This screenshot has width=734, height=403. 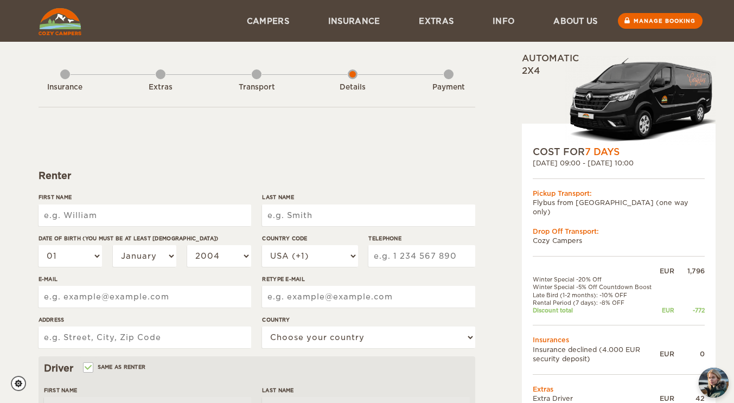 I want to click on td: Extra Driver, so click(x=596, y=398).